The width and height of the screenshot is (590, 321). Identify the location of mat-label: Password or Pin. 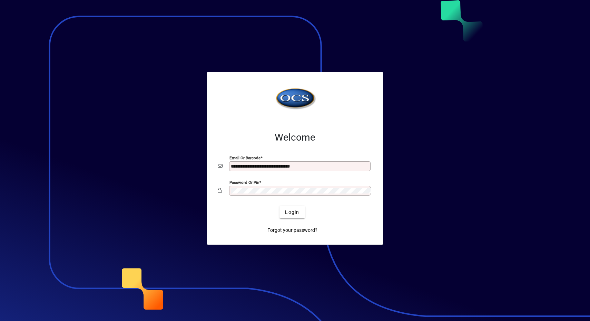
(244, 182).